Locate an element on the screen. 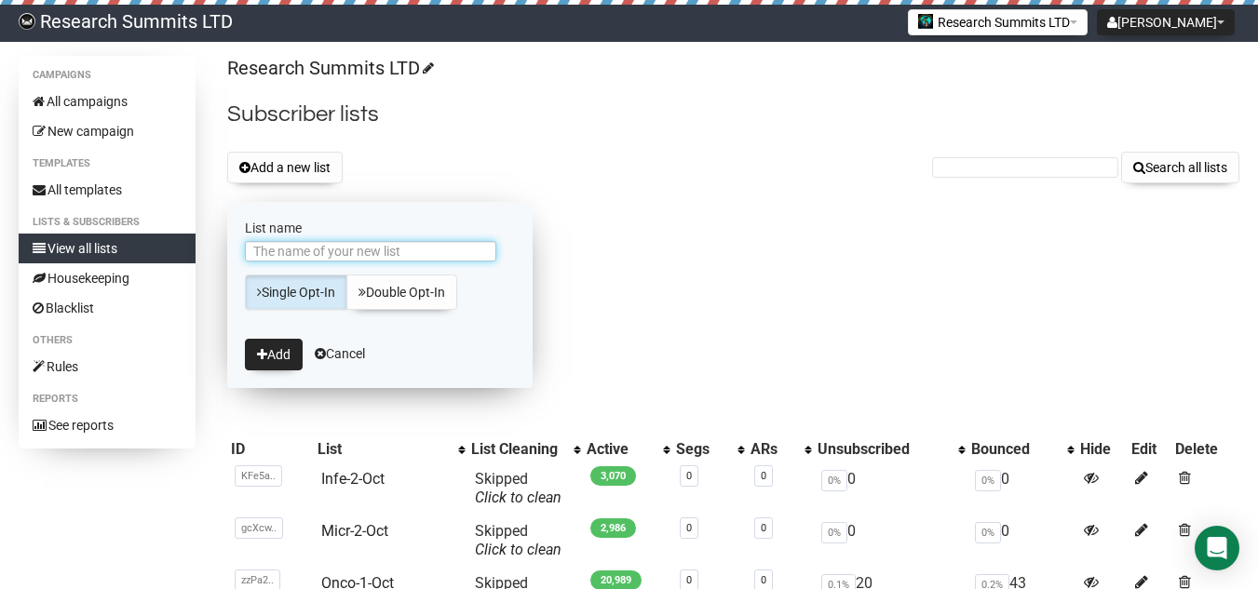  a: Rules is located at coordinates (107, 367).